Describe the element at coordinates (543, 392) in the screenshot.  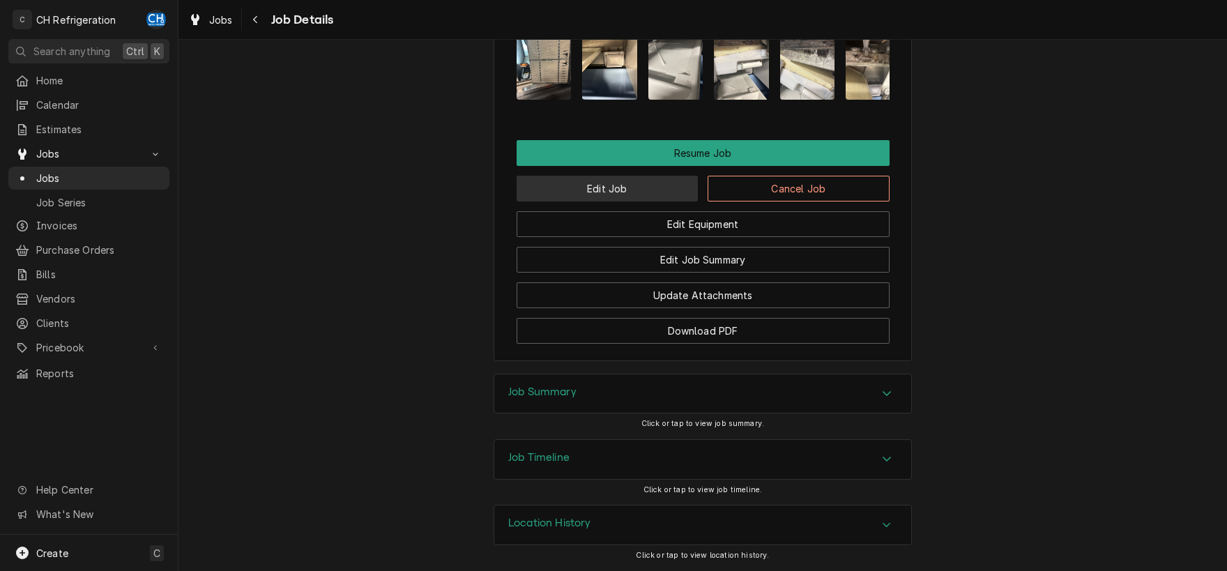
I see `h3: Job Summary` at that location.